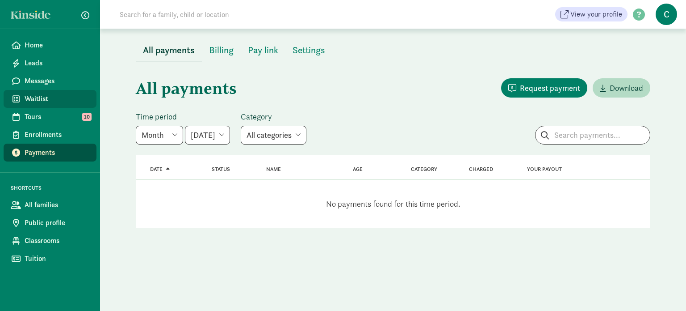  What do you see at coordinates (50, 117) in the screenshot?
I see `a: Tours 10` at bounding box center [50, 117].